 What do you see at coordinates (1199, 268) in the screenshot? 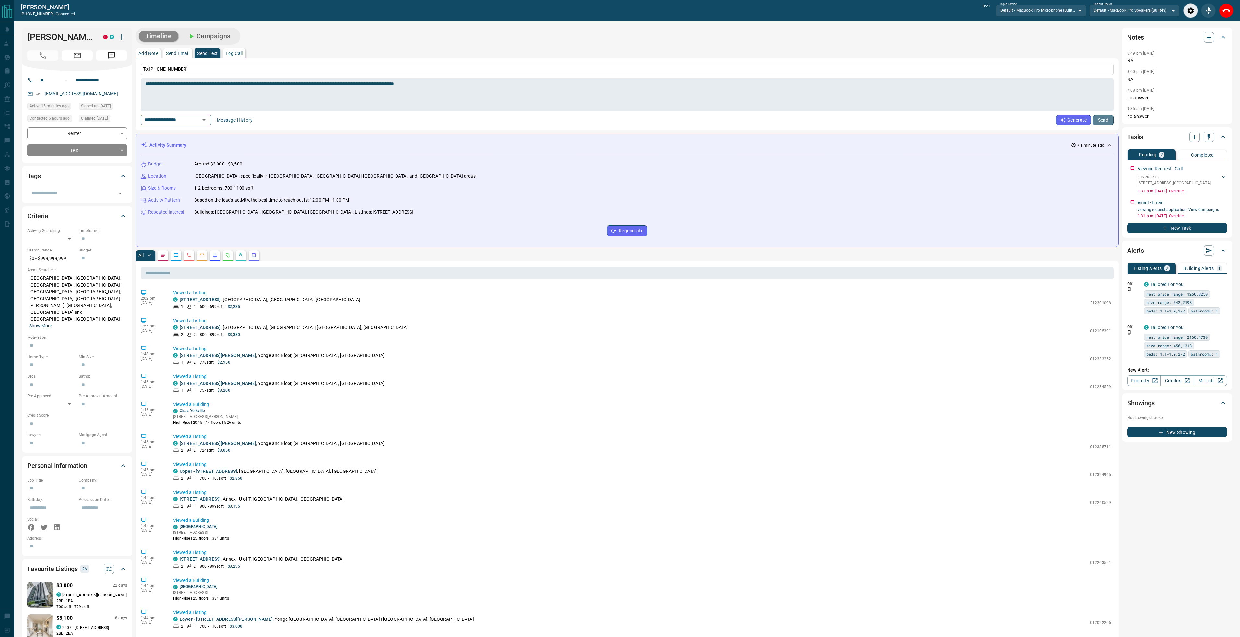
I see `p: Building Alerts` at bounding box center [1199, 268].